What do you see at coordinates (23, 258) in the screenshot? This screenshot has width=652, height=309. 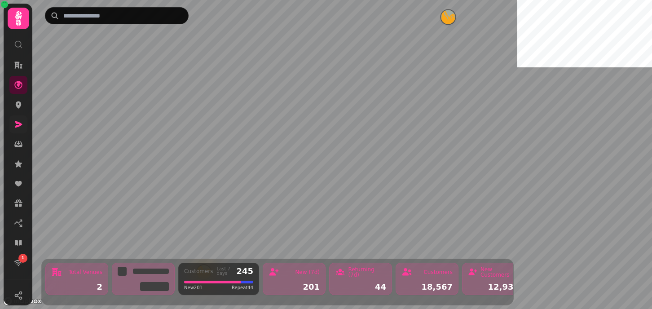 I see `span: 1` at bounding box center [23, 258].